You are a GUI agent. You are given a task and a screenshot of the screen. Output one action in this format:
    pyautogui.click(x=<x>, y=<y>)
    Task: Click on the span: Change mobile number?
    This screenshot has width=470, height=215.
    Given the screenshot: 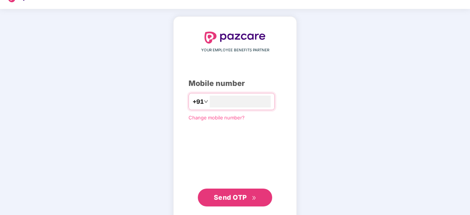 What is the action you would take?
    pyautogui.click(x=216, y=117)
    